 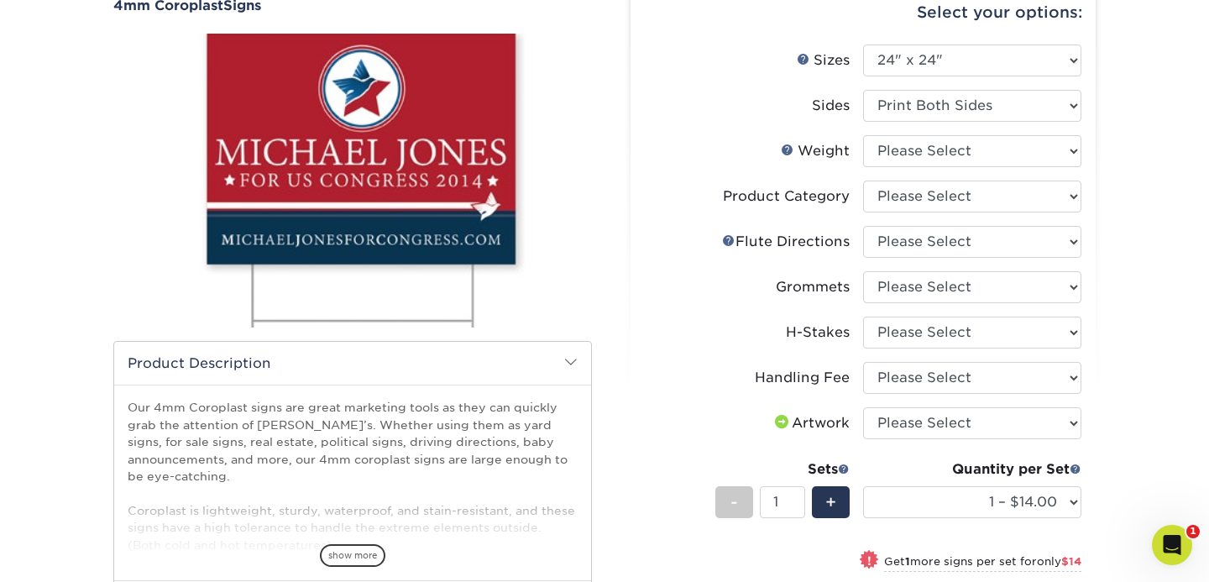 I want to click on img: 4mm Coroplast 01, so click(x=353, y=180).